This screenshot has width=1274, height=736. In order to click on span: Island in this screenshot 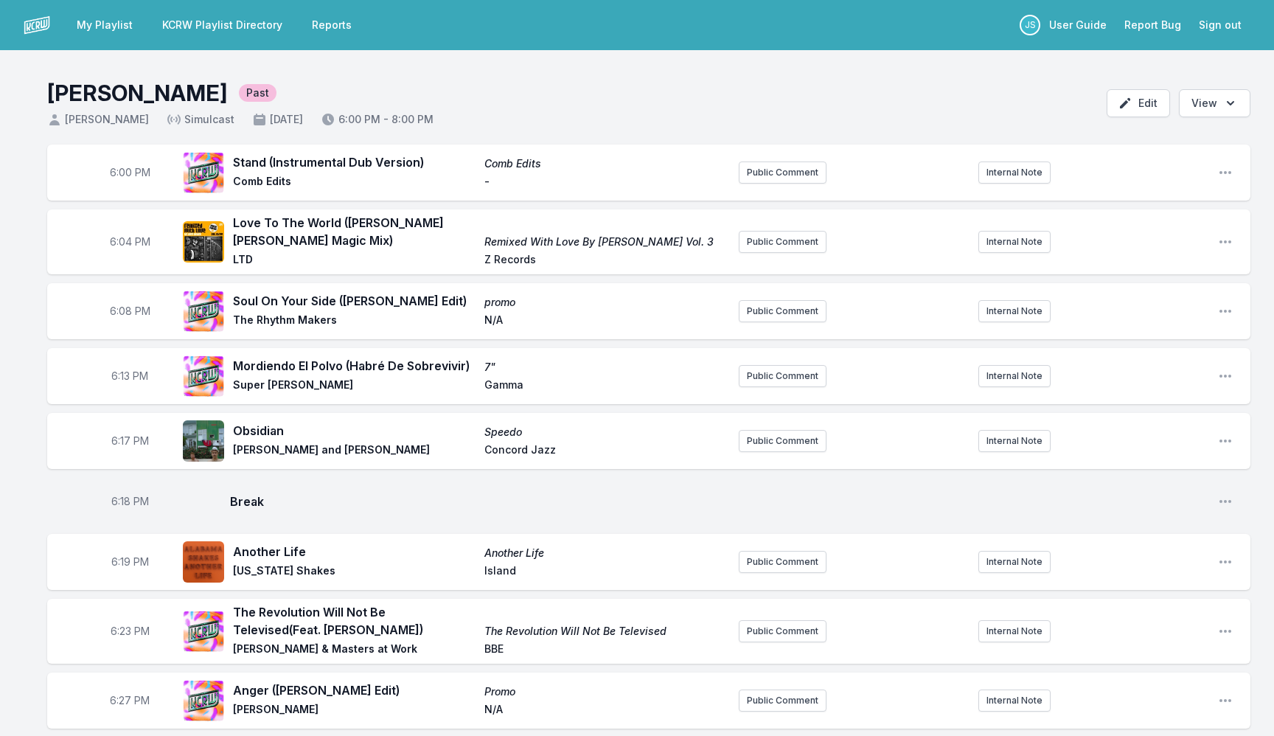, I will do `click(605, 572)`.